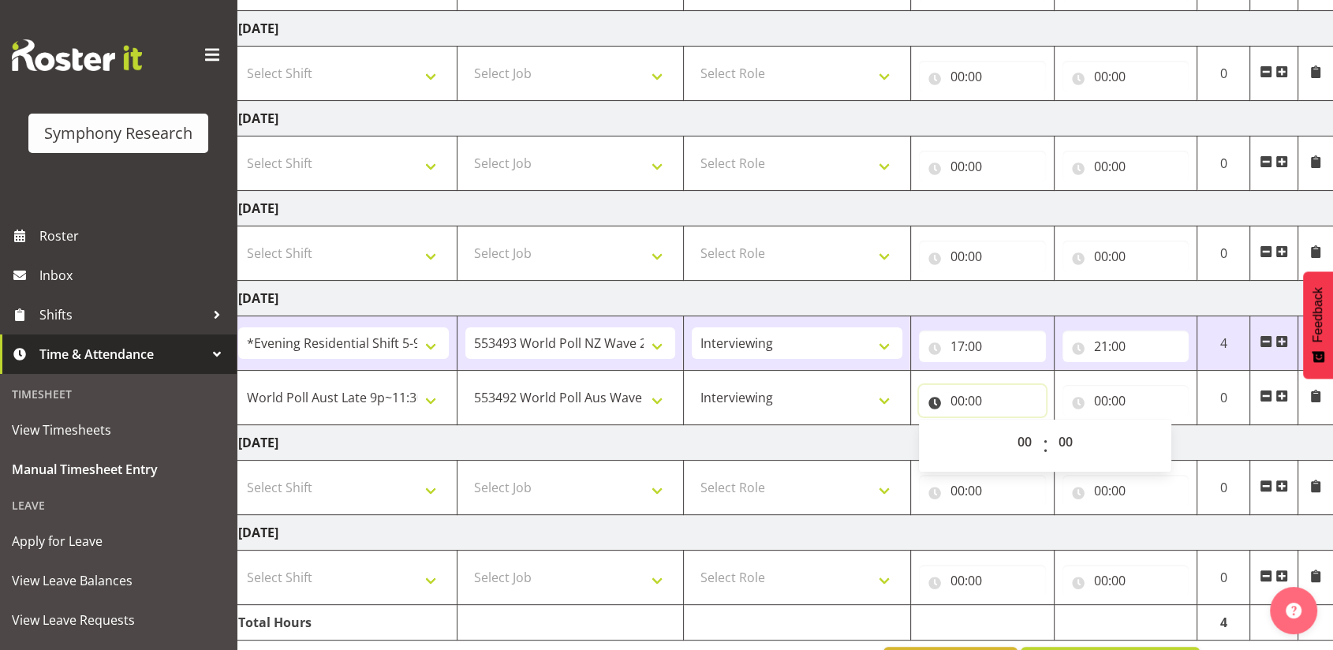  I want to click on span: Roster, so click(134, 236).